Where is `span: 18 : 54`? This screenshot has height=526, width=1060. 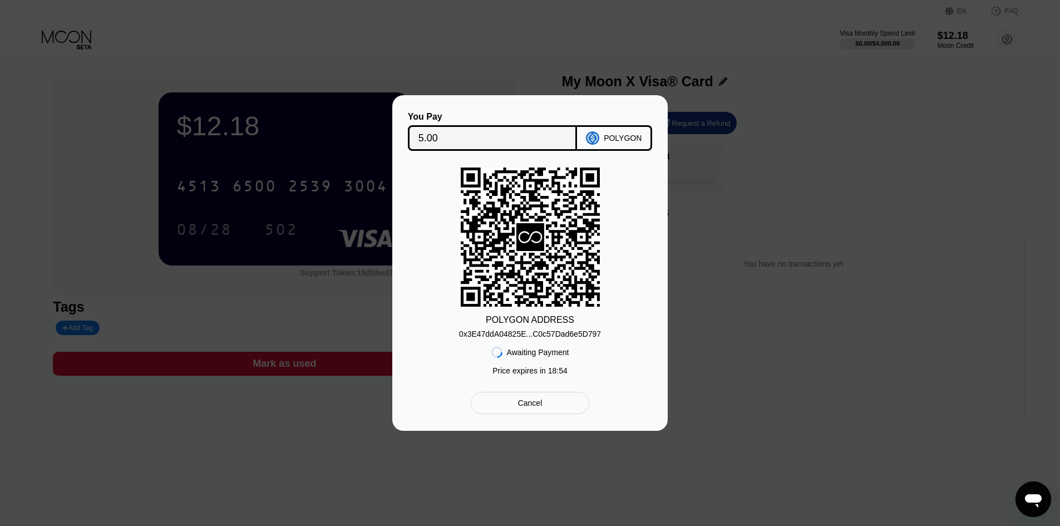 span: 18 : 54 is located at coordinates (558, 371).